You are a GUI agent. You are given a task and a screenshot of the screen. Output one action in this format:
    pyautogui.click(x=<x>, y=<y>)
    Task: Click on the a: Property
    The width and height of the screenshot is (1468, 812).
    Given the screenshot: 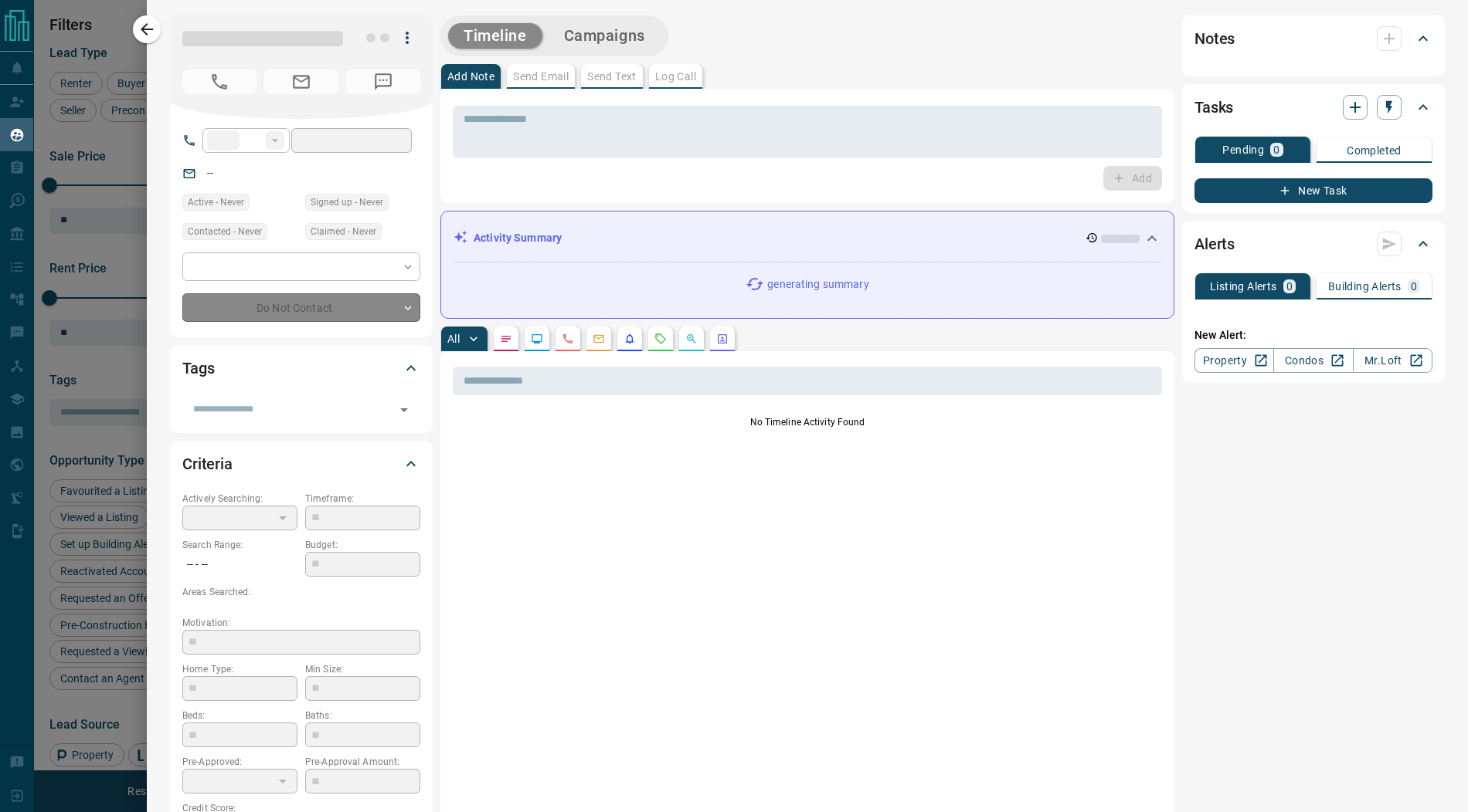 What is the action you would take?
    pyautogui.click(x=1233, y=360)
    